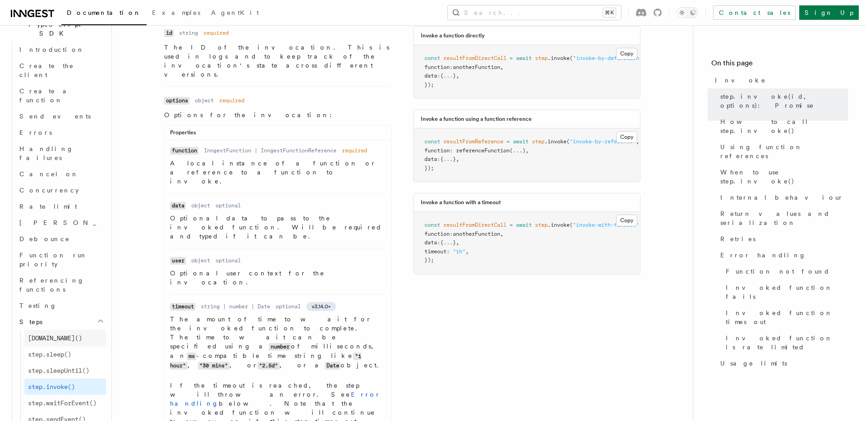 The height and width of the screenshot is (421, 866). What do you see at coordinates (46, 153) in the screenshot?
I see `span: Handling failures` at bounding box center [46, 153].